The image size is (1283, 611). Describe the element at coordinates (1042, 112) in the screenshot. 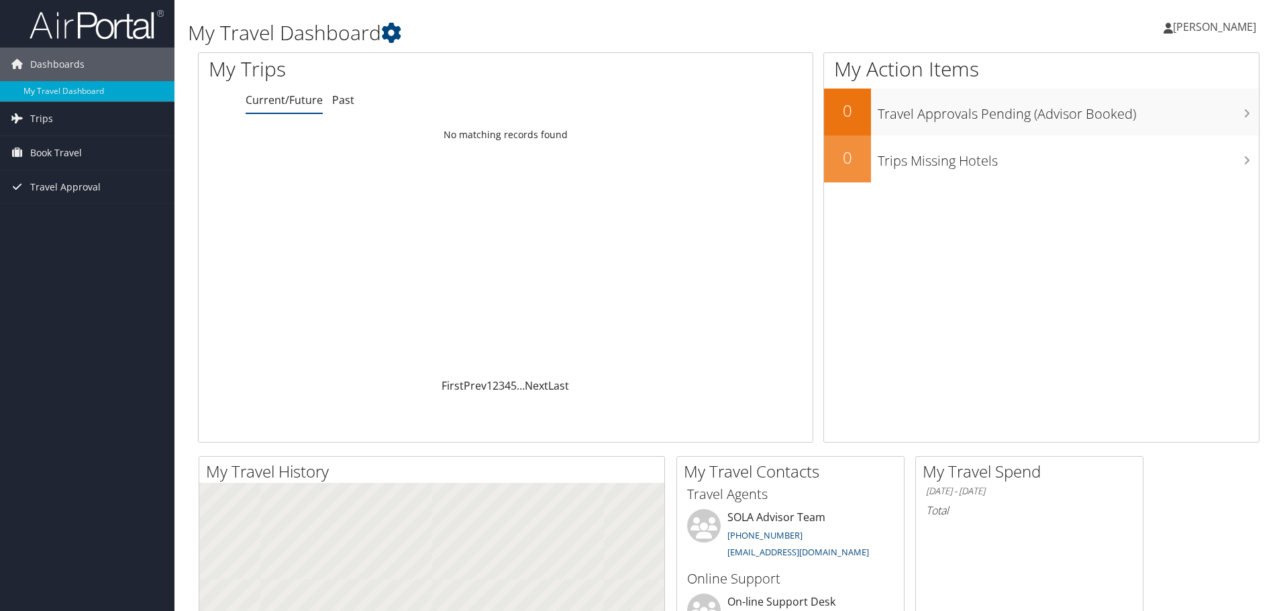

I see `a: 0Travel Approvals Pending (Advisor Booked)` at that location.